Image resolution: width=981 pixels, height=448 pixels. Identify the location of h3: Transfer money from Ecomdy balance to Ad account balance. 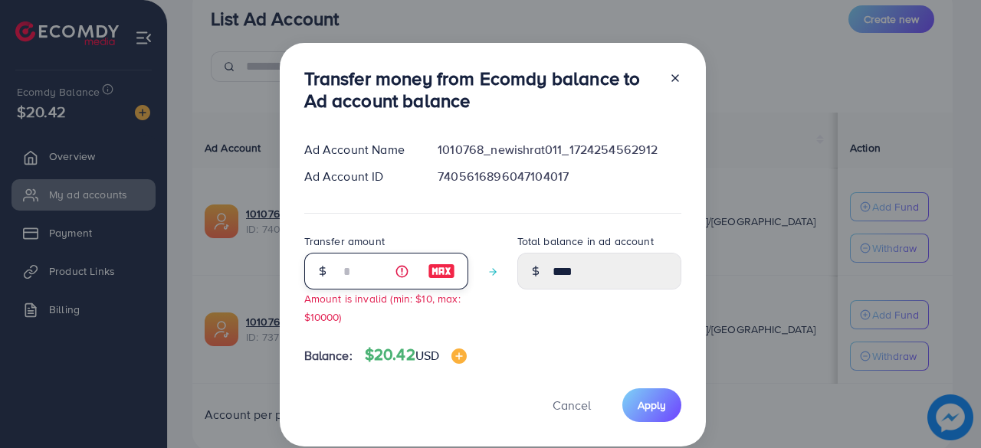
(480, 90).